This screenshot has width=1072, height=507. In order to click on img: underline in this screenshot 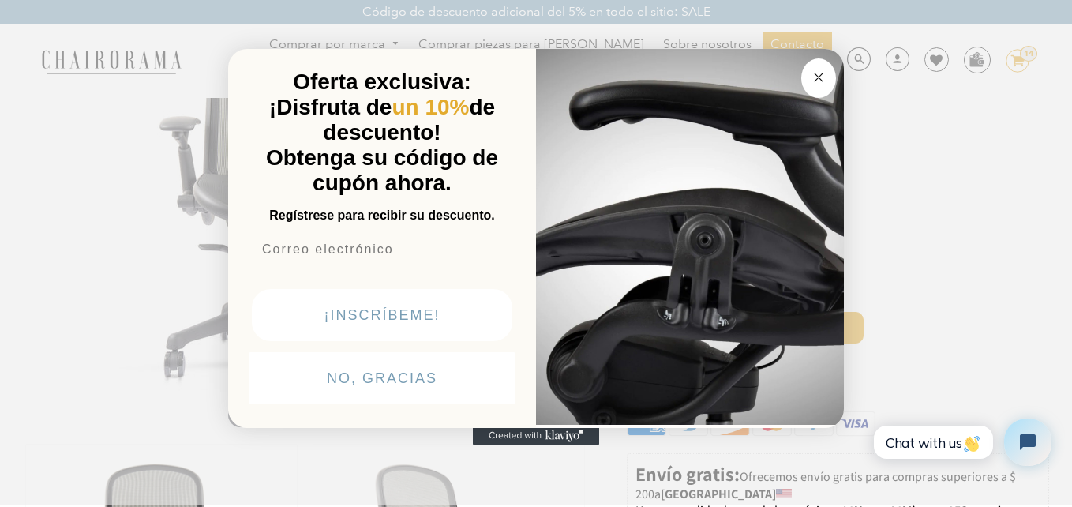, I will do `click(382, 275)`.